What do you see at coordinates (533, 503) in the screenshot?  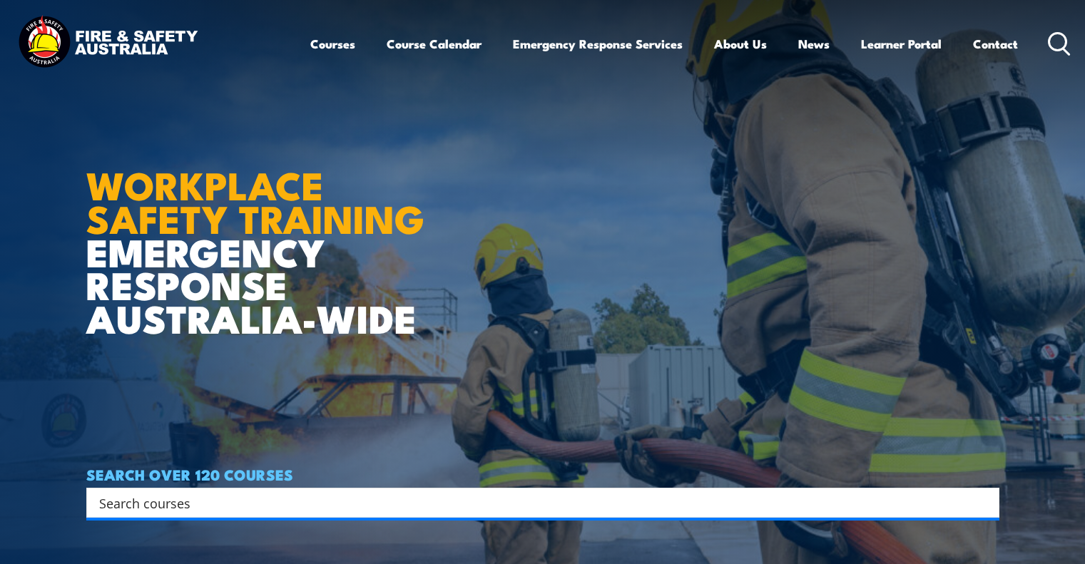 I see `input: Search input` at bounding box center [533, 503].